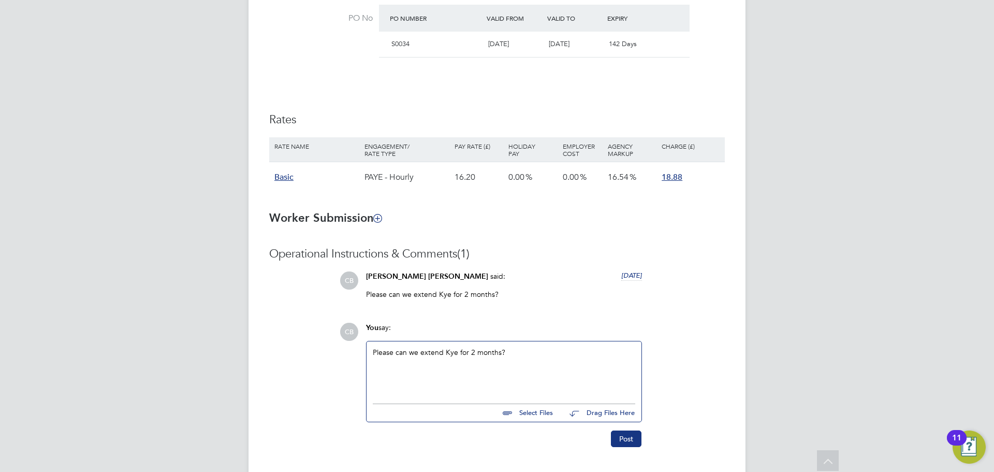  I want to click on b: Worker Submission, so click(325, 218).